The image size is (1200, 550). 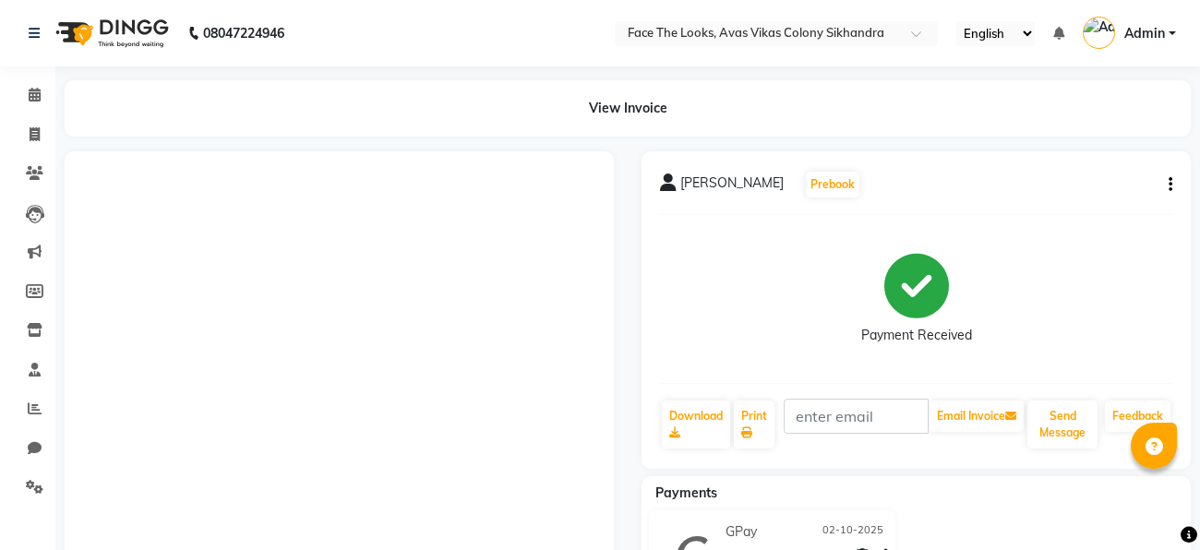 I want to click on b: 08047224946, so click(x=244, y=33).